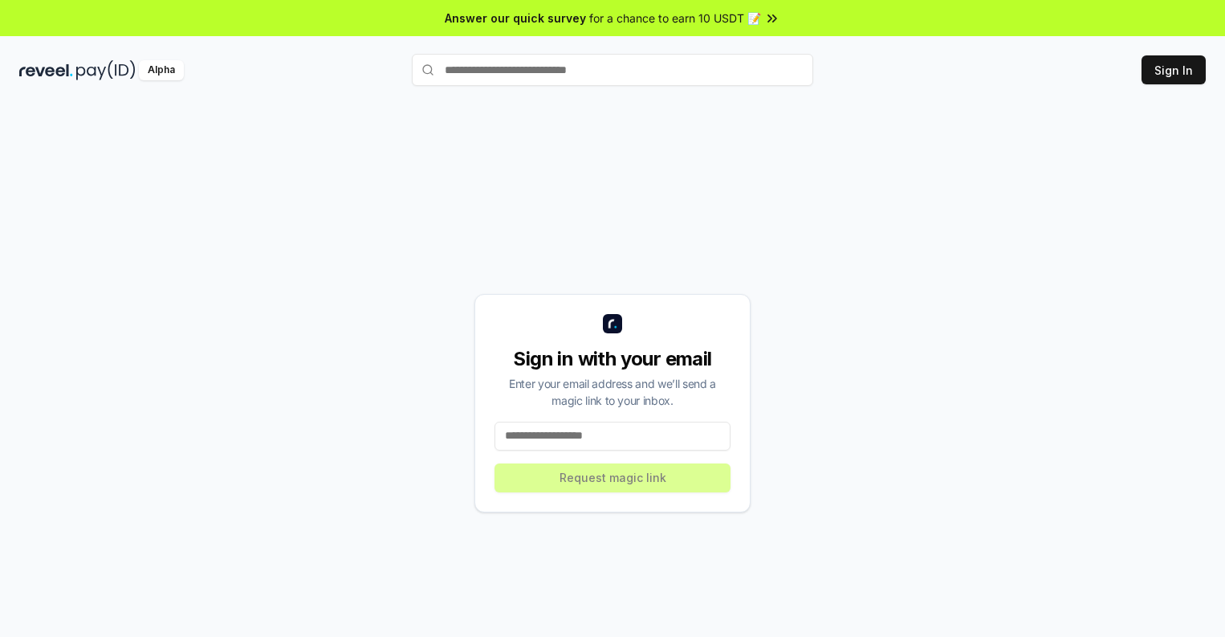  I want to click on div: Enter your email address and we’ll send a magic link to your inbox., so click(613, 392).